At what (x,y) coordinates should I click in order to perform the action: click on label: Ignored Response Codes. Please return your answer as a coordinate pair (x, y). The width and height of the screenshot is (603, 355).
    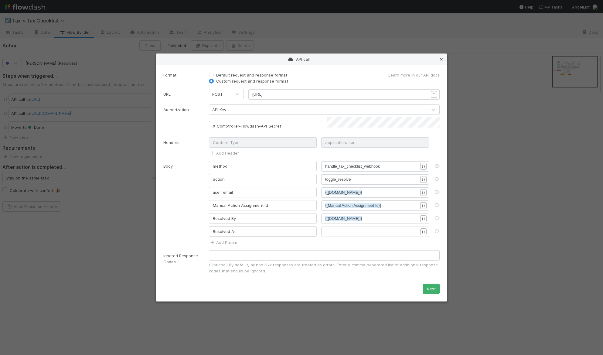
    Looking at the image, I should click on (184, 259).